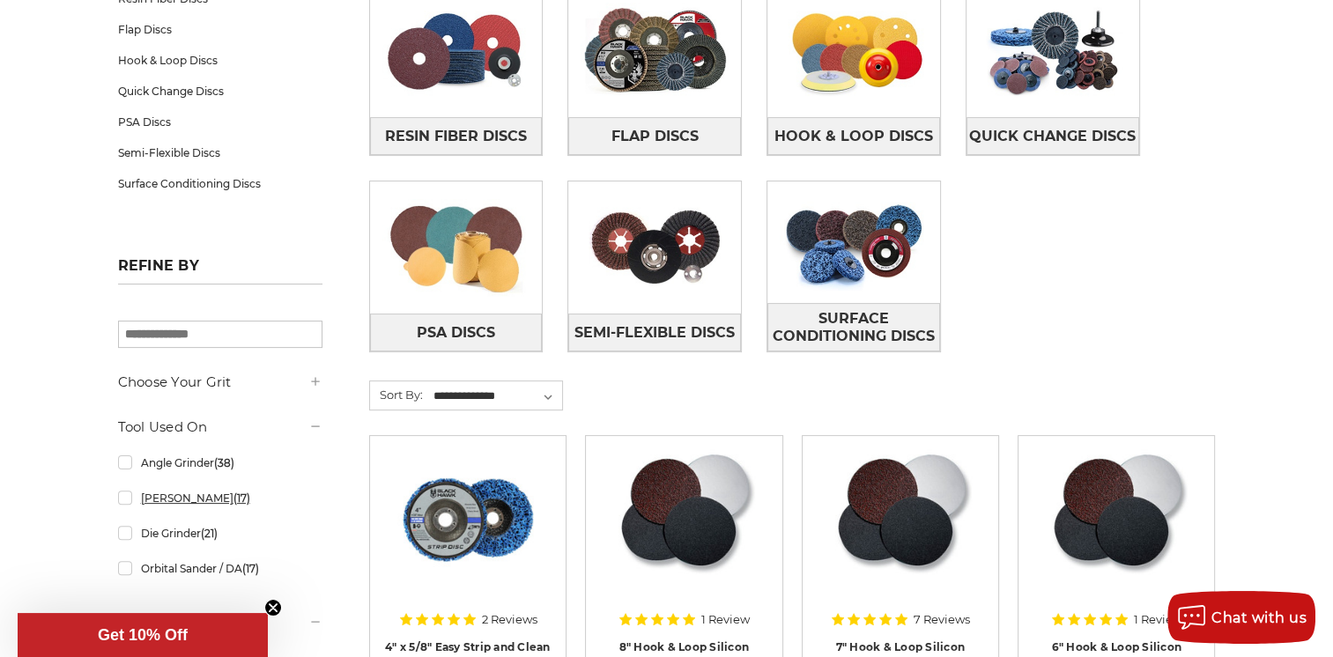  I want to click on span: Resin Fiber Discs, so click(455, 137).